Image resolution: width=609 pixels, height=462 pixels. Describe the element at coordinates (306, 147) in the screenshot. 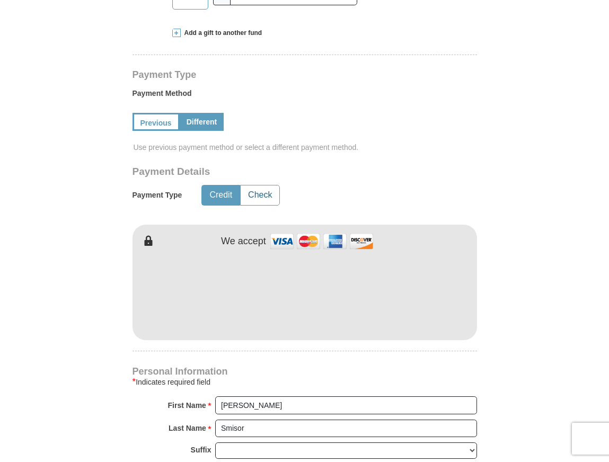

I see `span: Use previous payment method or select a different payment method.` at that location.